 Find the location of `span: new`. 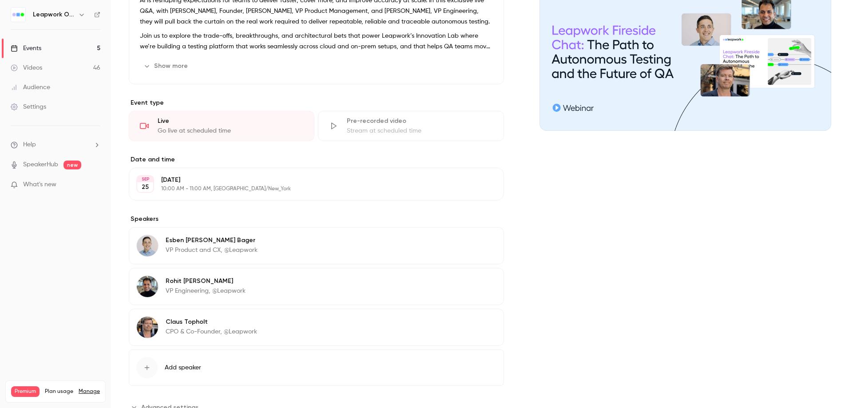

span: new is located at coordinates (72, 165).